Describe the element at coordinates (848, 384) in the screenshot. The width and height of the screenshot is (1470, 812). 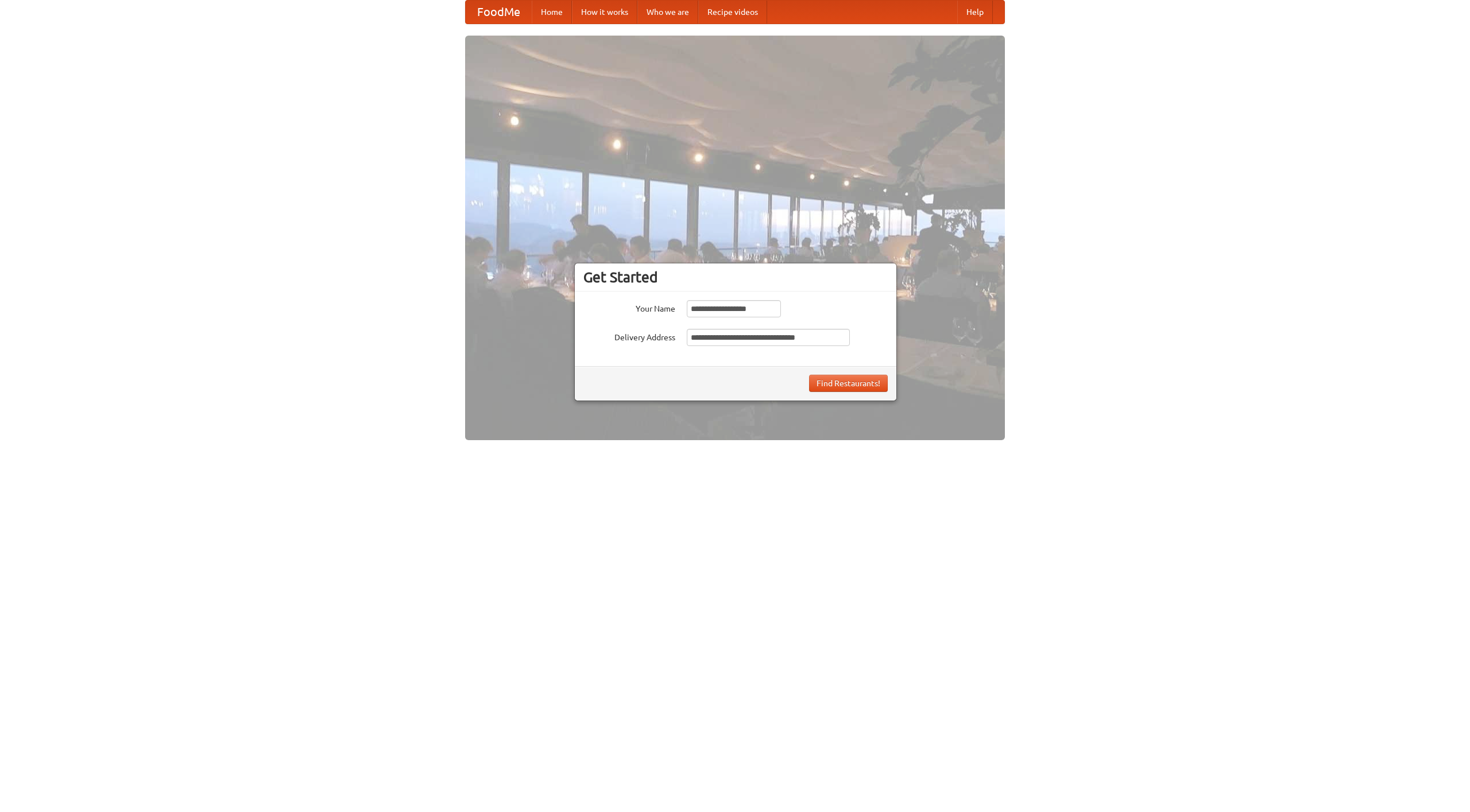
I see `button: Find Restaurants!` at that location.